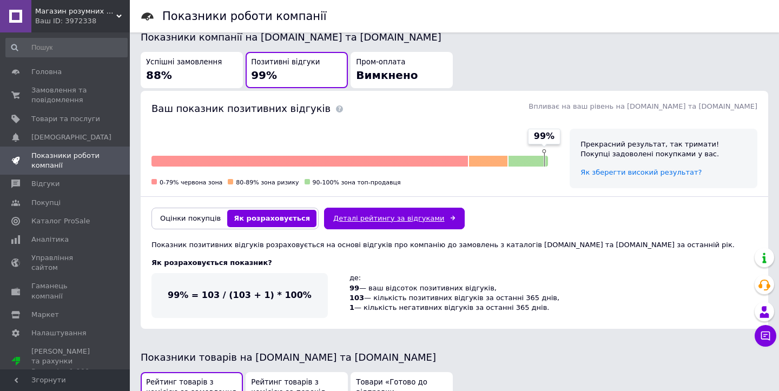  Describe the element at coordinates (766, 336) in the screenshot. I see `button: Чат з покупцем` at that location.